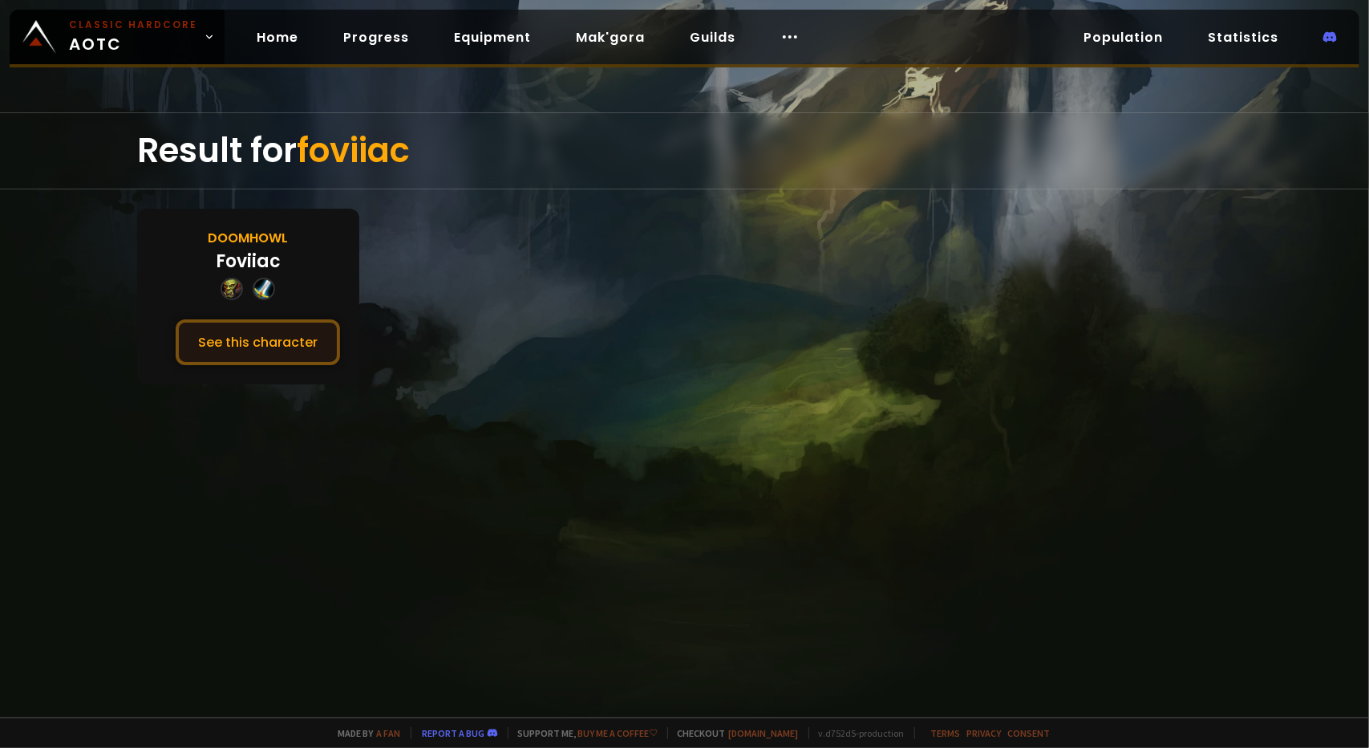 This screenshot has height=748, width=1369. Describe the element at coordinates (582, 732) in the screenshot. I see `span: Support me,` at that location.